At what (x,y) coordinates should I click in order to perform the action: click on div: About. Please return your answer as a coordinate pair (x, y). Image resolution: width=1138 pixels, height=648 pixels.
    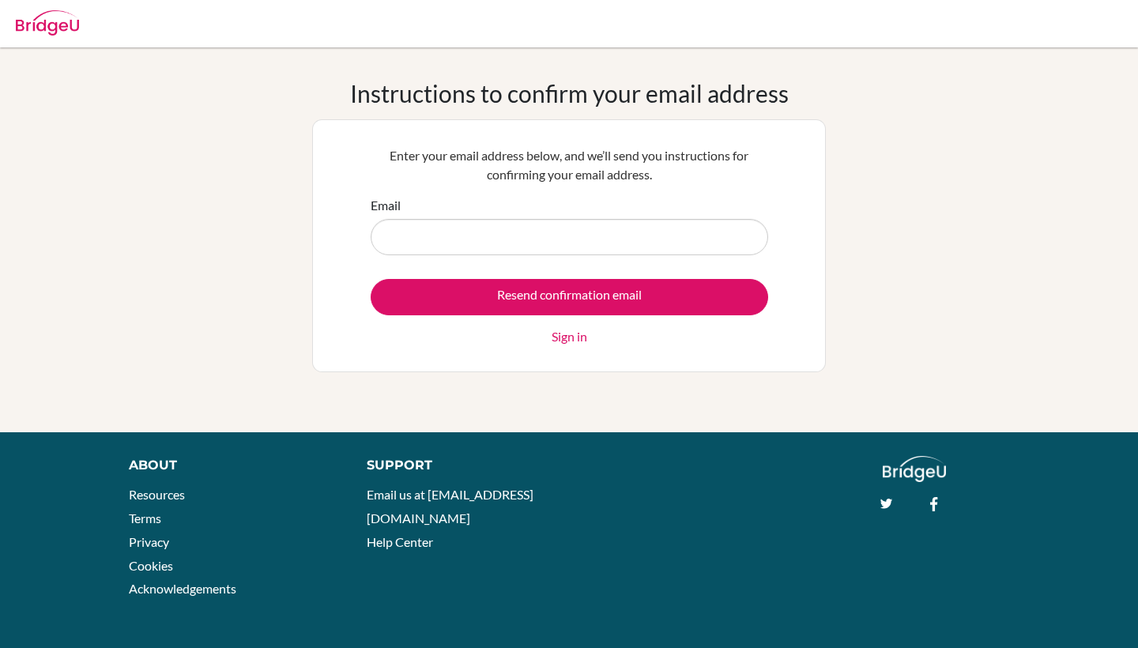
    Looking at the image, I should click on (230, 466).